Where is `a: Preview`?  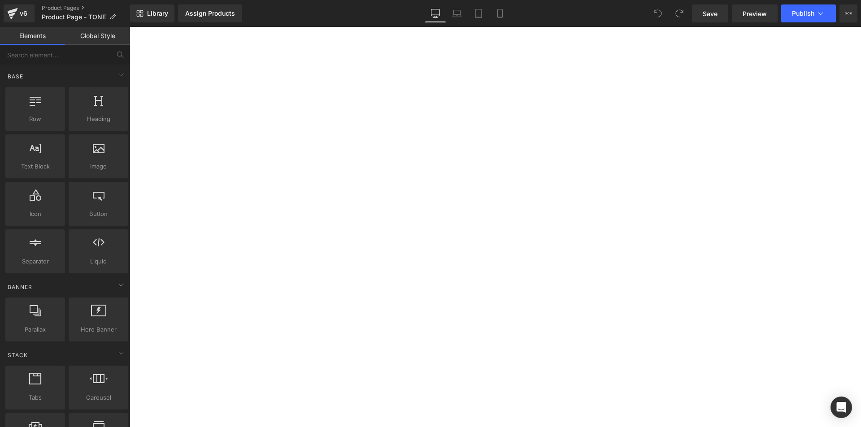
a: Preview is located at coordinates (754, 13).